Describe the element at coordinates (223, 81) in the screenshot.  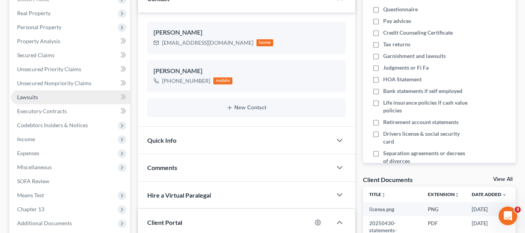
I see `div: mobile` at that location.